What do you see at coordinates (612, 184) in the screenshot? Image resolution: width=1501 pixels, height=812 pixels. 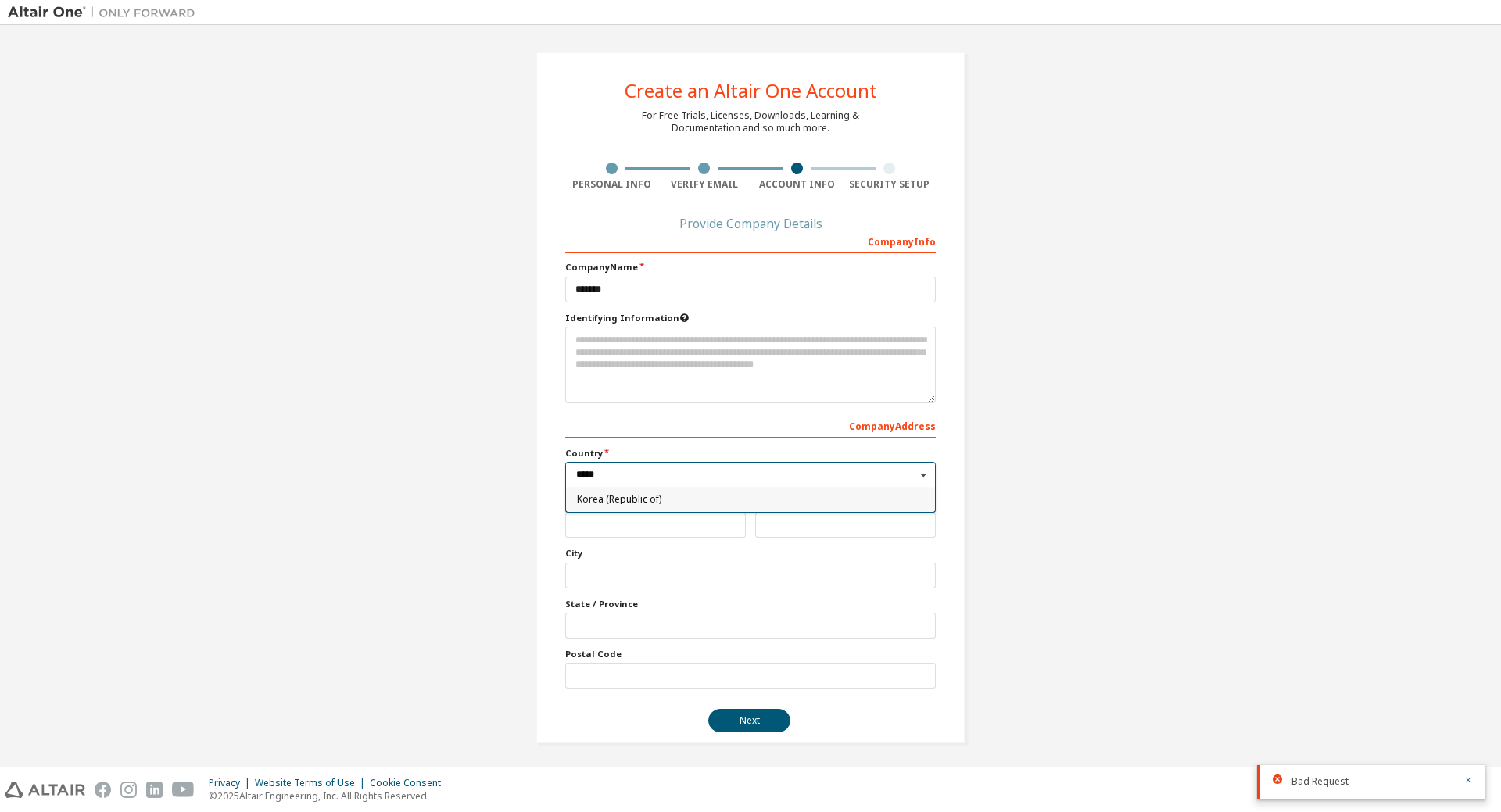 I see `div: Personal Info` at bounding box center [612, 184].